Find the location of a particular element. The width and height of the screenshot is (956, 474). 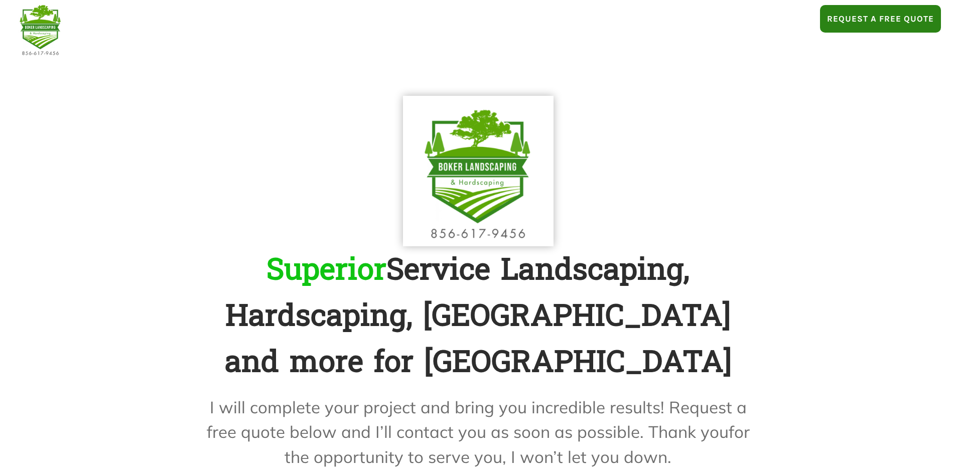

span: for the opportunity to serve you, I won’t let you down. is located at coordinates (517, 444).